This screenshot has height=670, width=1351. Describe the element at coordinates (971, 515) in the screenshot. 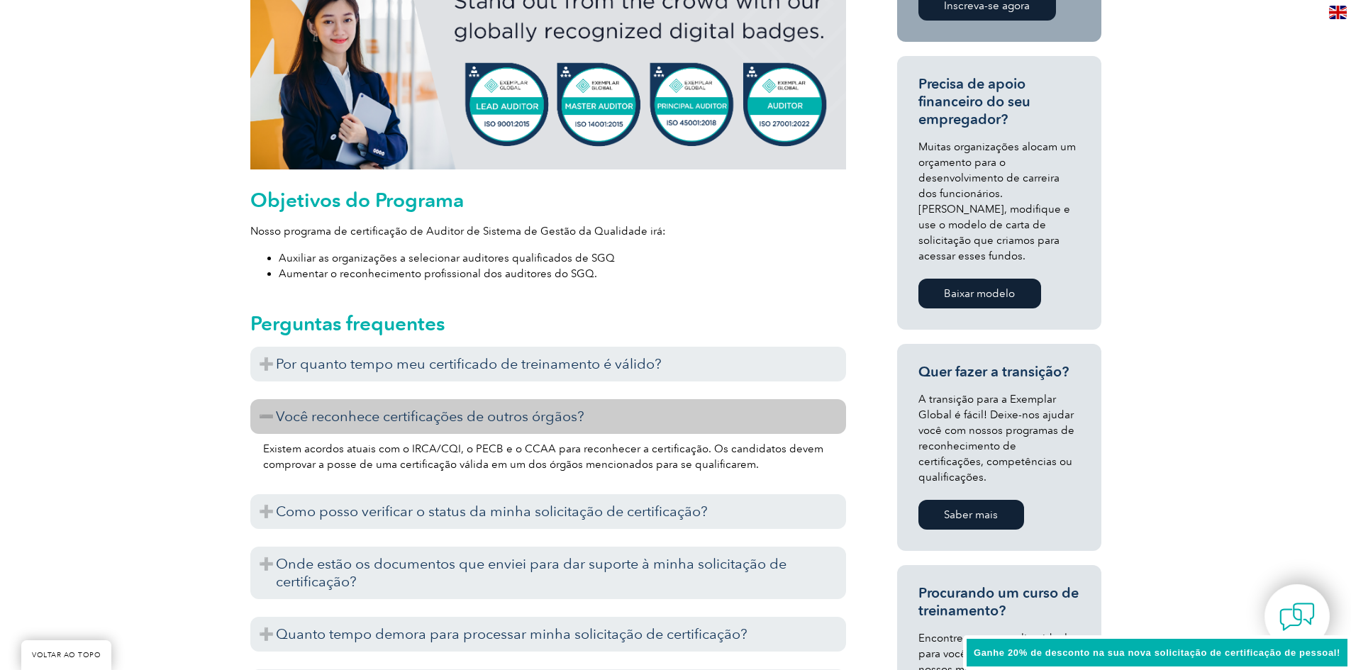

I see `a: Saber mais` at that location.